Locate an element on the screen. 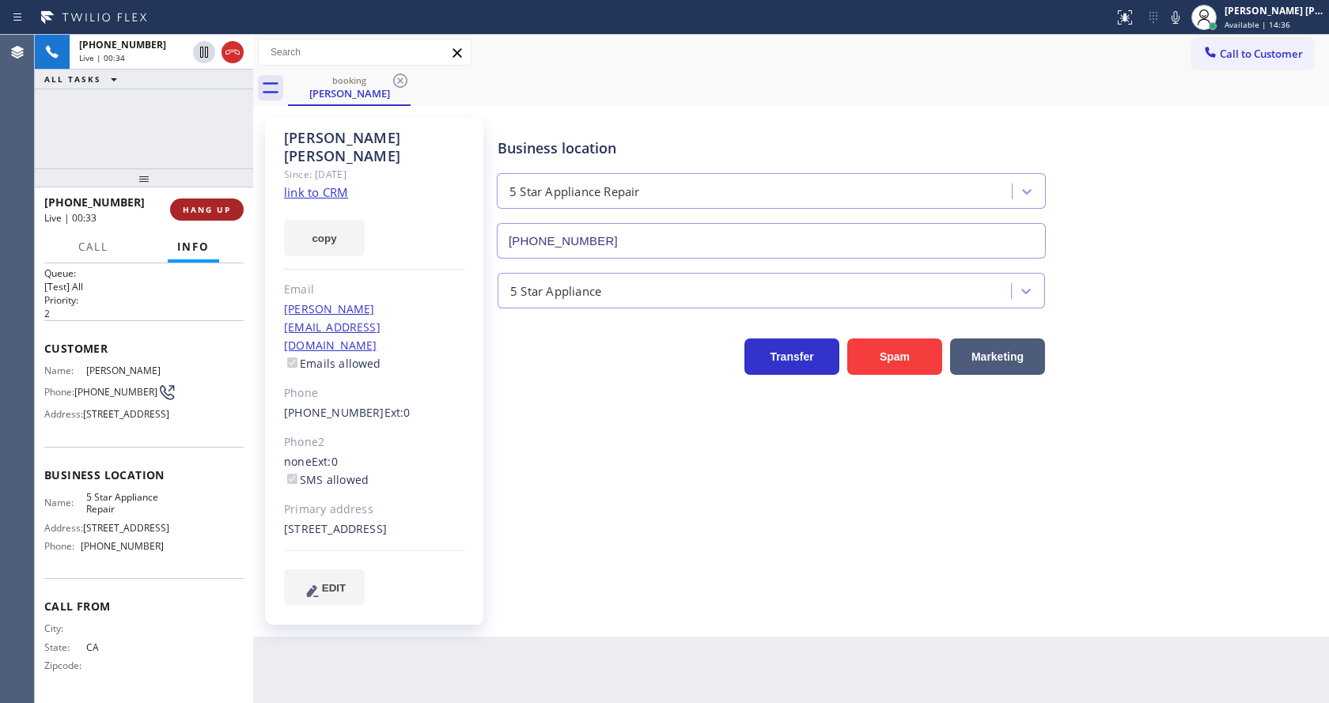 The width and height of the screenshot is (1329, 703). input: Phone Number is located at coordinates (771, 241).